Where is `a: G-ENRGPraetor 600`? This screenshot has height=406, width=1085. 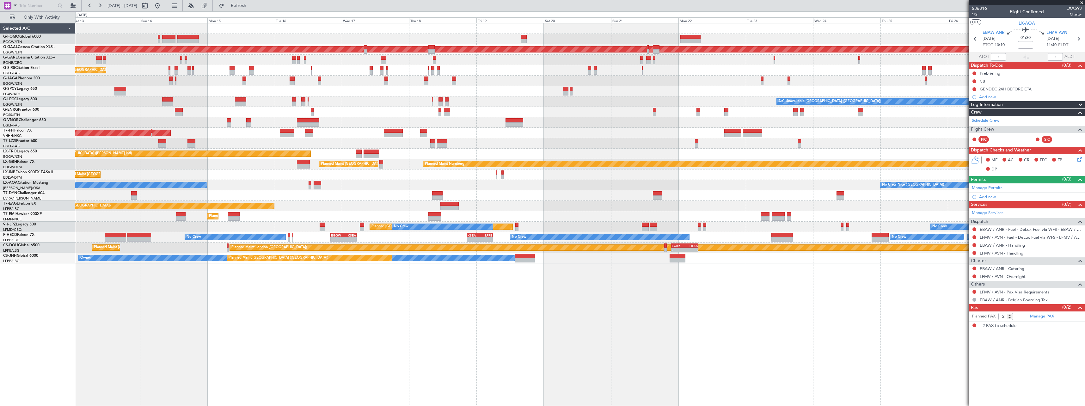 a: G-ENRGPraetor 600 is located at coordinates (21, 110).